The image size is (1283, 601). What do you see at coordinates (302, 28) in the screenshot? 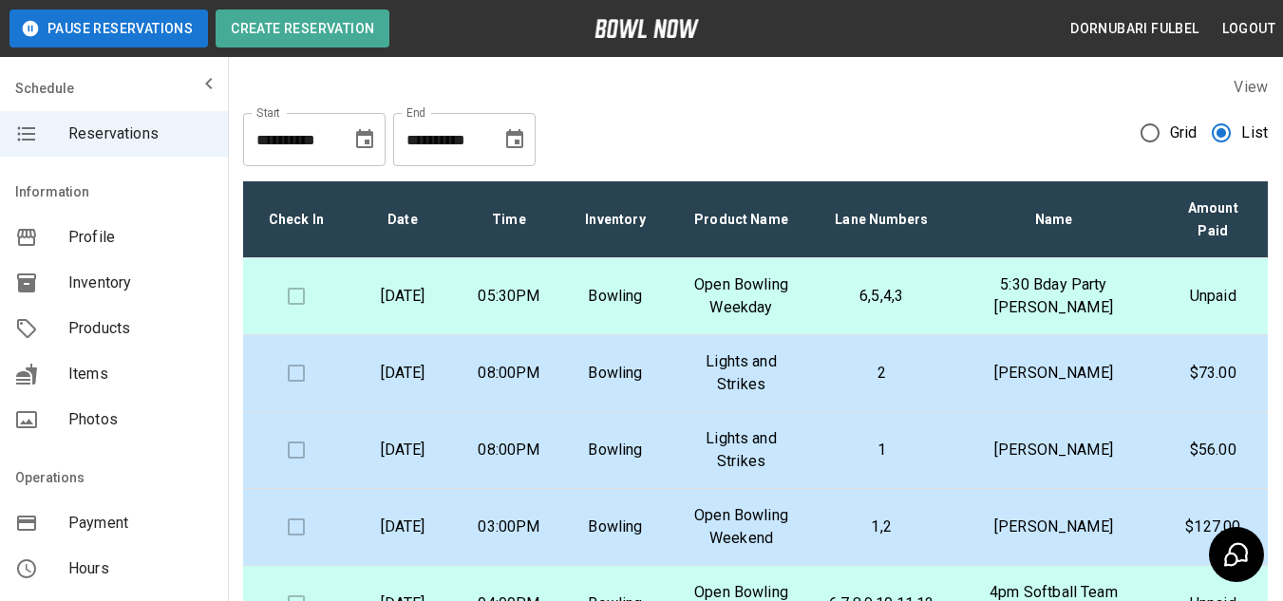
I see `button: Create Reservation` at bounding box center [302, 28].